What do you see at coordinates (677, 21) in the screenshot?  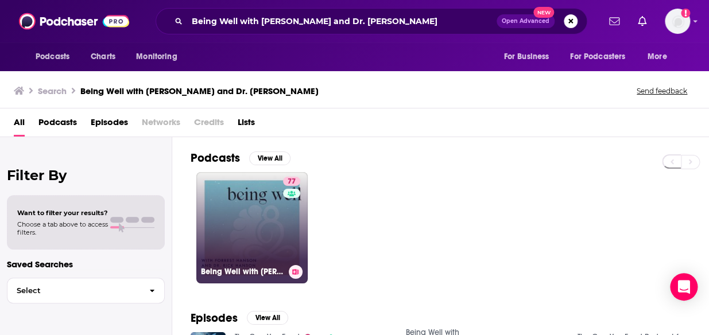 I see `button: Show profile menu` at bounding box center [677, 21].